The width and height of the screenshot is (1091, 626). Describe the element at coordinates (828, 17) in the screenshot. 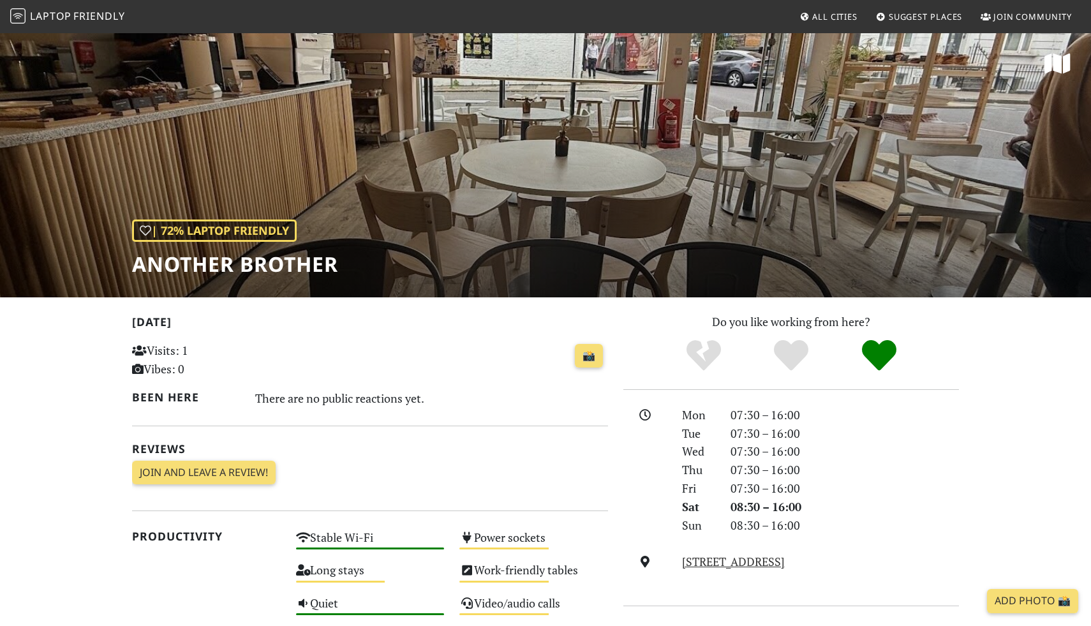

I see `a: All Cities` at that location.